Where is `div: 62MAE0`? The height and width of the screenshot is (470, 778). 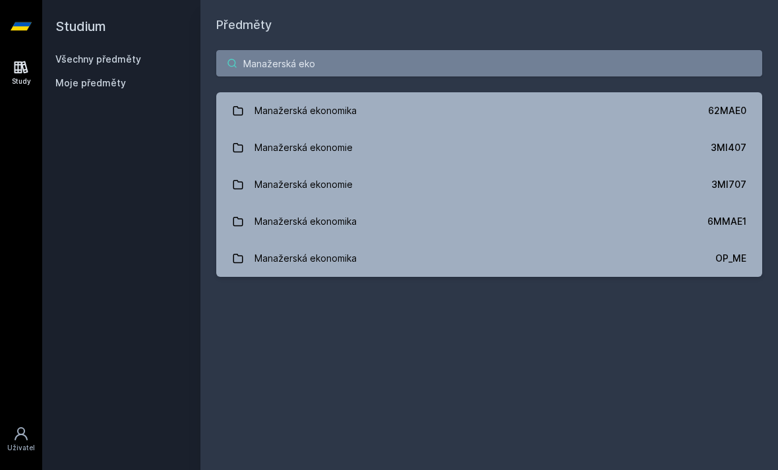
div: 62MAE0 is located at coordinates (728, 111).